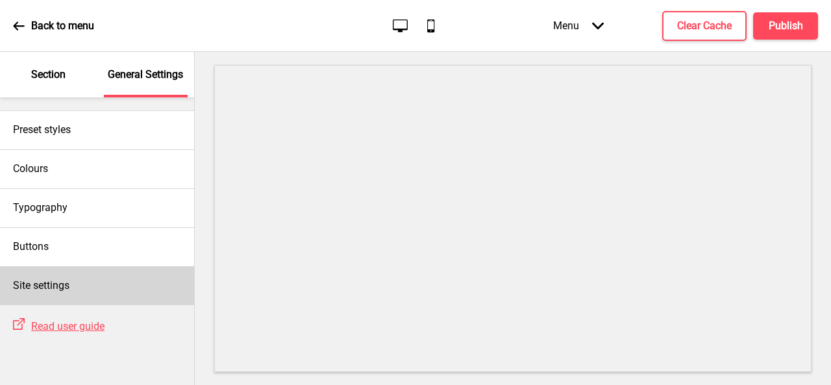 This screenshot has height=385, width=831. Describe the element at coordinates (785, 26) in the screenshot. I see `h4: Publish` at that location.